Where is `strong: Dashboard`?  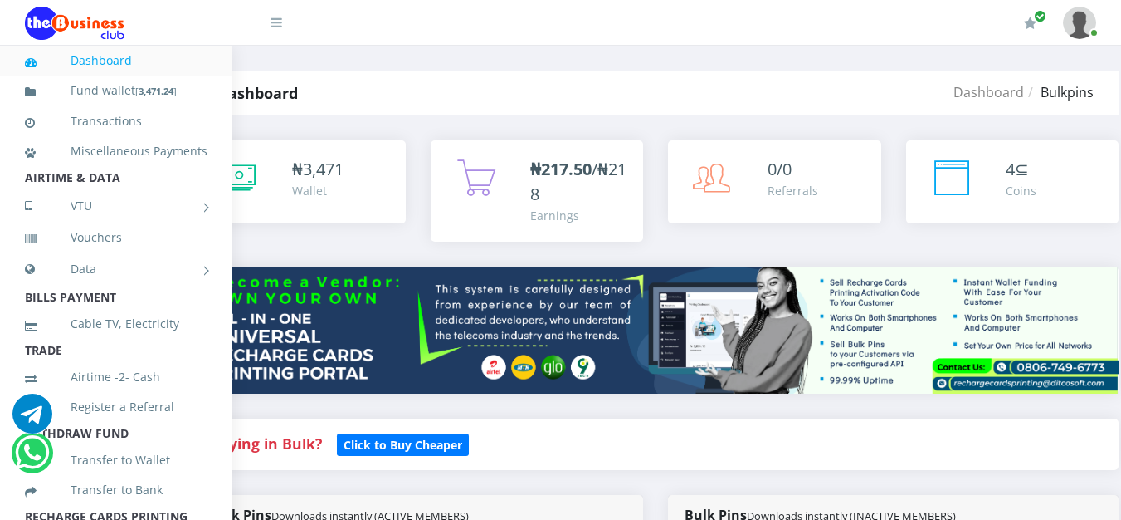 strong: Dashboard is located at coordinates (257, 93).